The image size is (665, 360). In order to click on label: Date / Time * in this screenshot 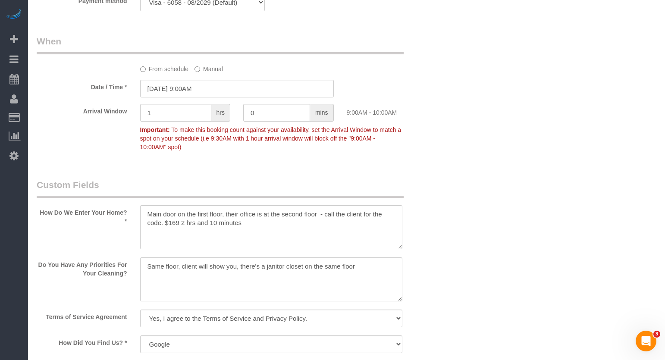, I will do `click(82, 85)`.